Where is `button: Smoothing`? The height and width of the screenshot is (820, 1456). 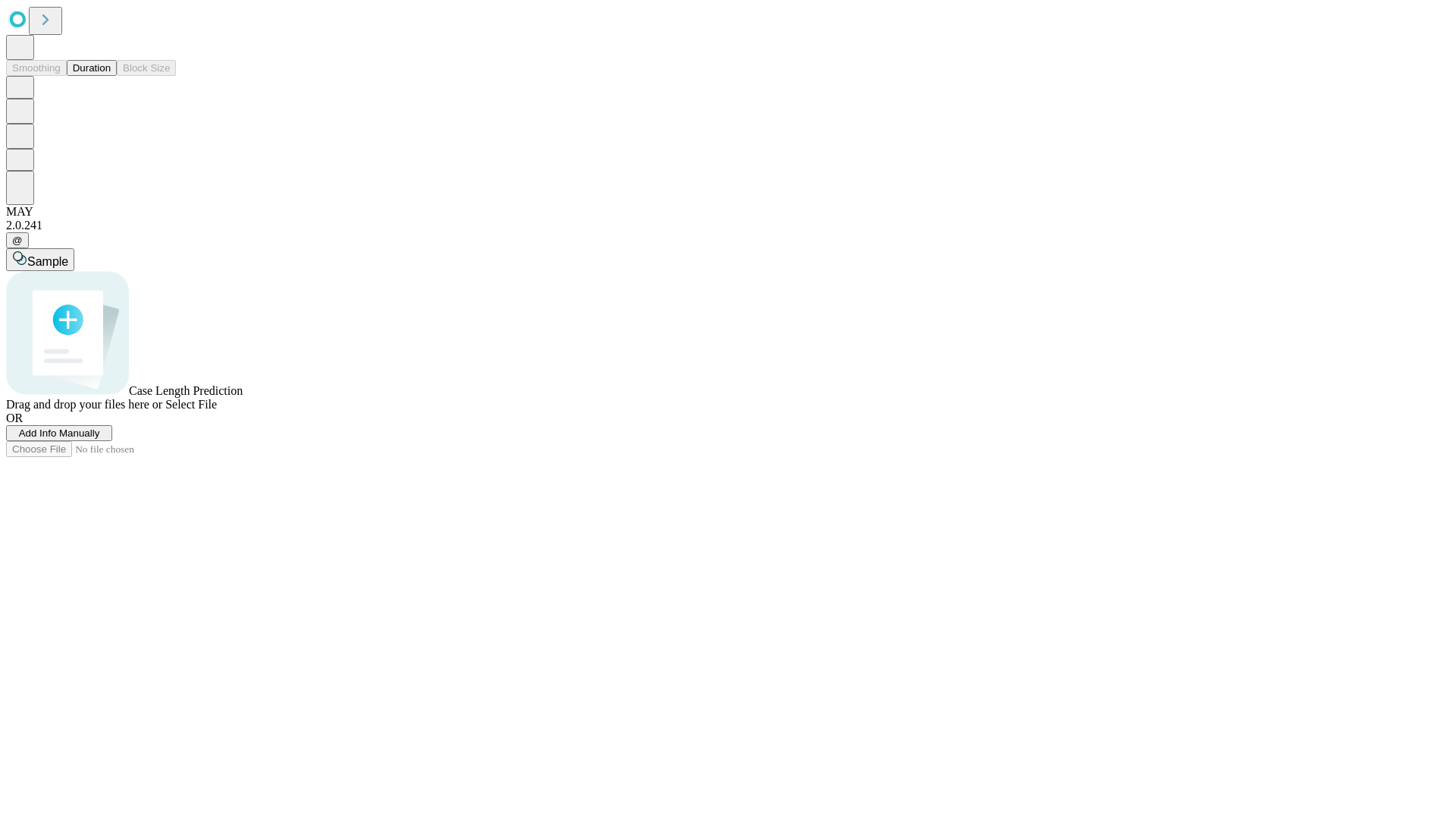
button: Smoothing is located at coordinates (37, 67).